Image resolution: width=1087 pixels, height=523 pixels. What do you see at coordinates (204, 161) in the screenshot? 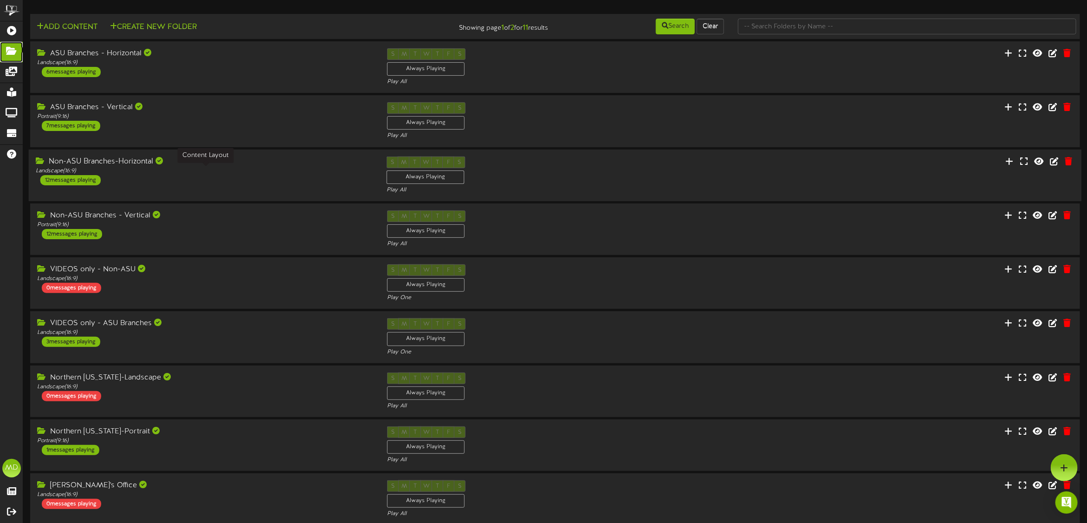
I see `div: Non-ASU Branches-Horizontal` at bounding box center [204, 161].